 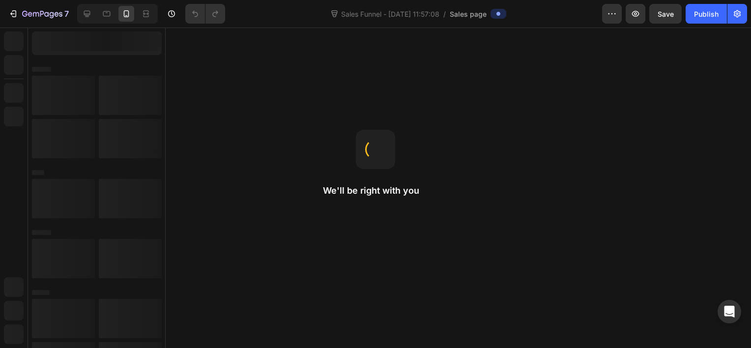 What do you see at coordinates (665, 14) in the screenshot?
I see `button: Save` at bounding box center [665, 14].